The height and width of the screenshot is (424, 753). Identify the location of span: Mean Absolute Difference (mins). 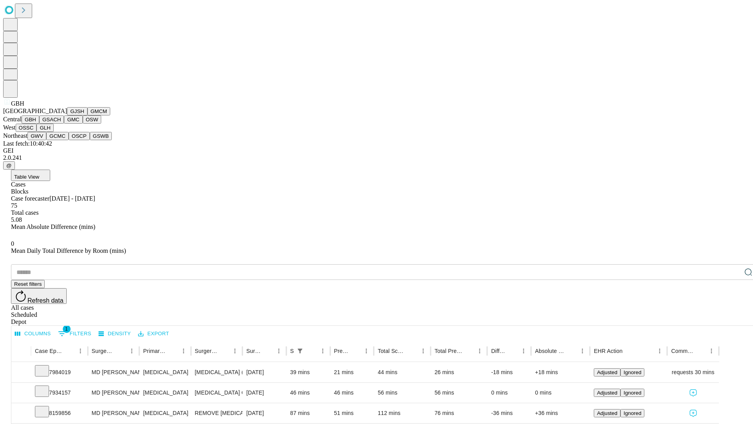
(53, 226).